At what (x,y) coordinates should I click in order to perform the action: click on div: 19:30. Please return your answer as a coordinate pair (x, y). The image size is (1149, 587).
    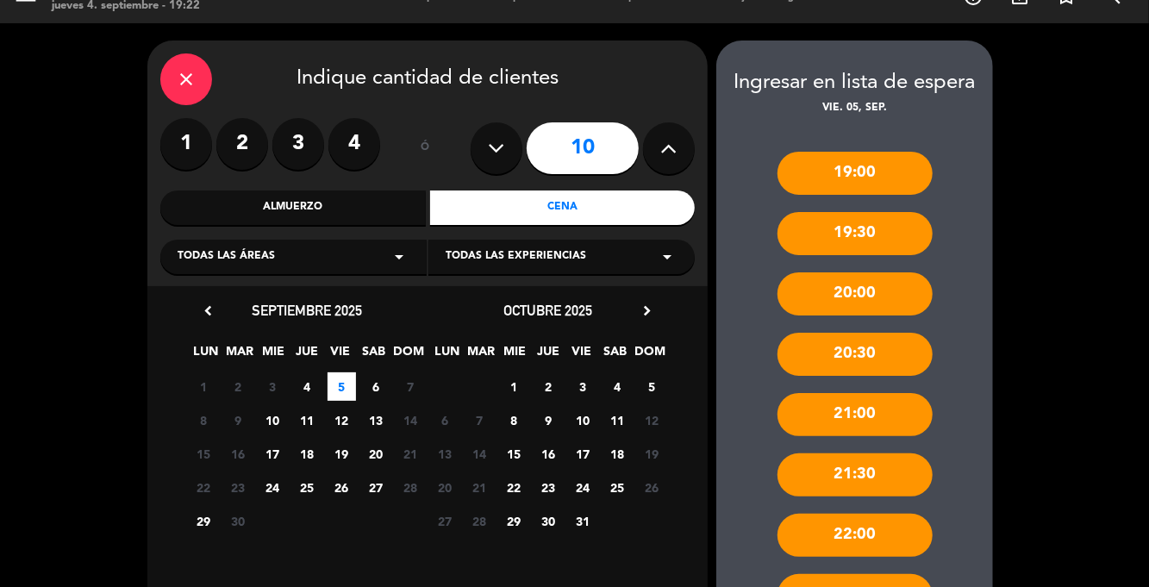
    Looking at the image, I should click on (855, 234).